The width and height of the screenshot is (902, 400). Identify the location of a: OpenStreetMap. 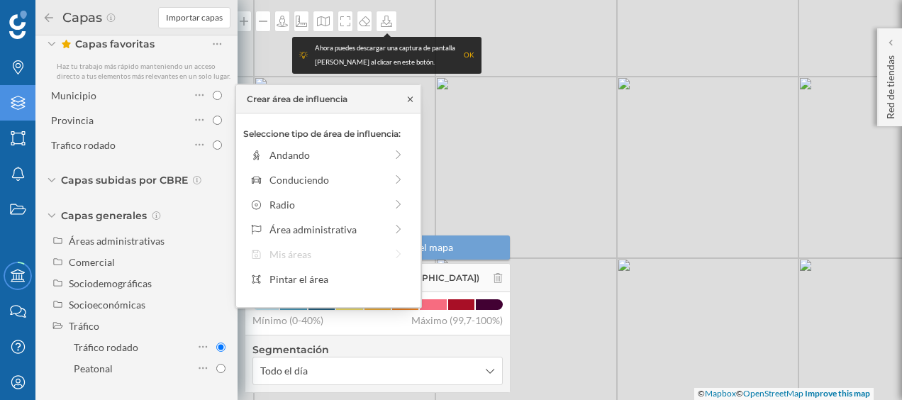
(773, 393).